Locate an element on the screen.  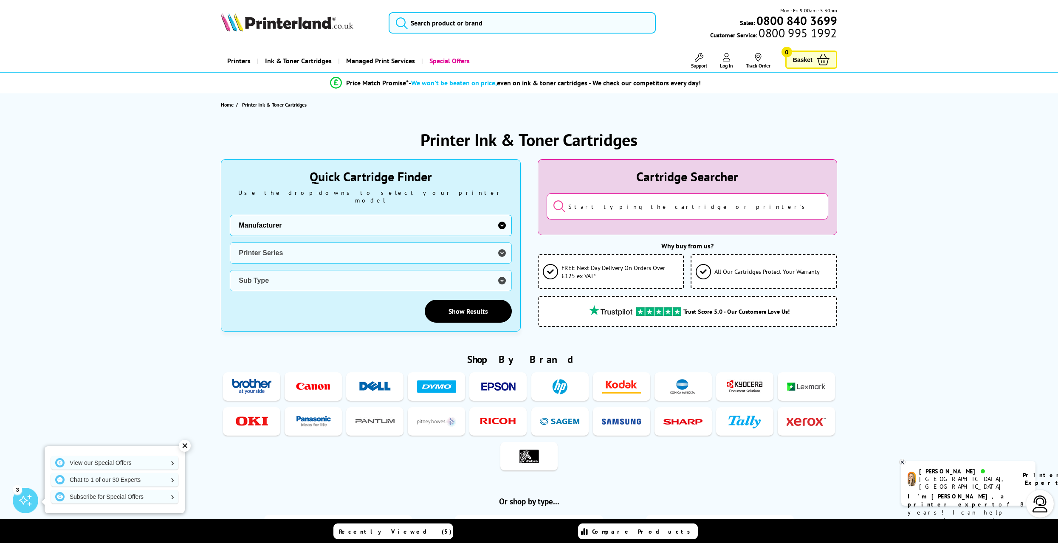
a: Recently Viewed (5) is located at coordinates (393, 531).